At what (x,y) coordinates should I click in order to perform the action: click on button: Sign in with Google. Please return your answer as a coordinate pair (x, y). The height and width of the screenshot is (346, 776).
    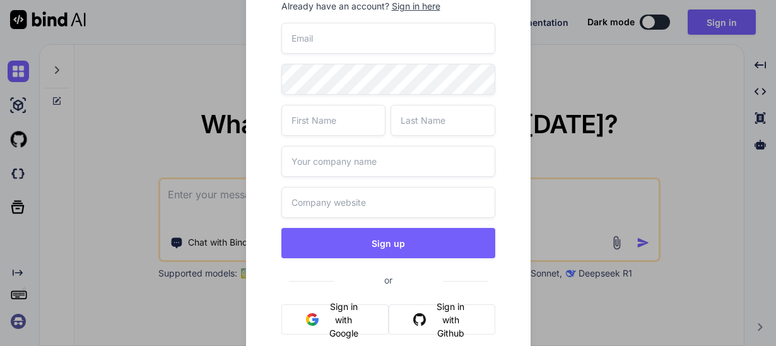
    Looking at the image, I should click on (335, 319).